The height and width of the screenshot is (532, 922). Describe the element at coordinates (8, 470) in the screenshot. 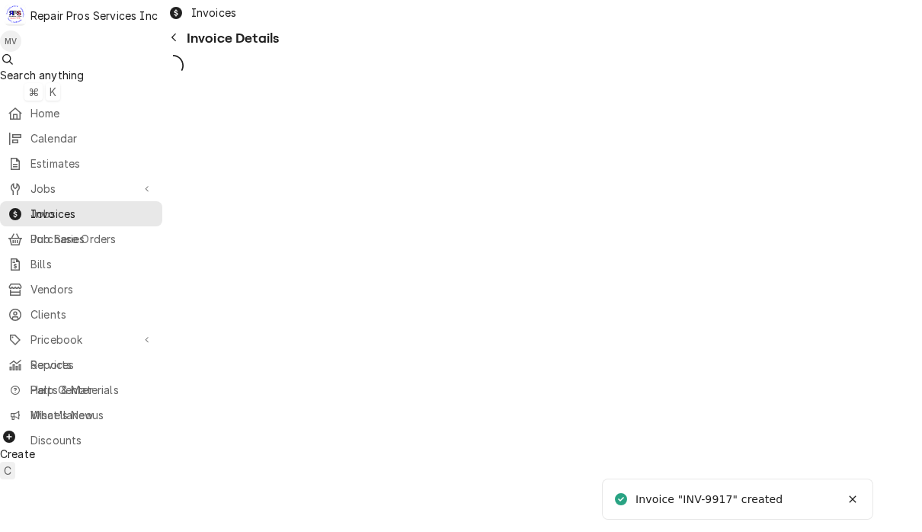

I see `span: C` at that location.